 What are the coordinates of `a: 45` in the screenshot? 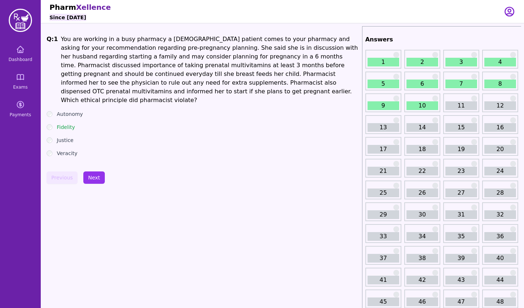 It's located at (383, 302).